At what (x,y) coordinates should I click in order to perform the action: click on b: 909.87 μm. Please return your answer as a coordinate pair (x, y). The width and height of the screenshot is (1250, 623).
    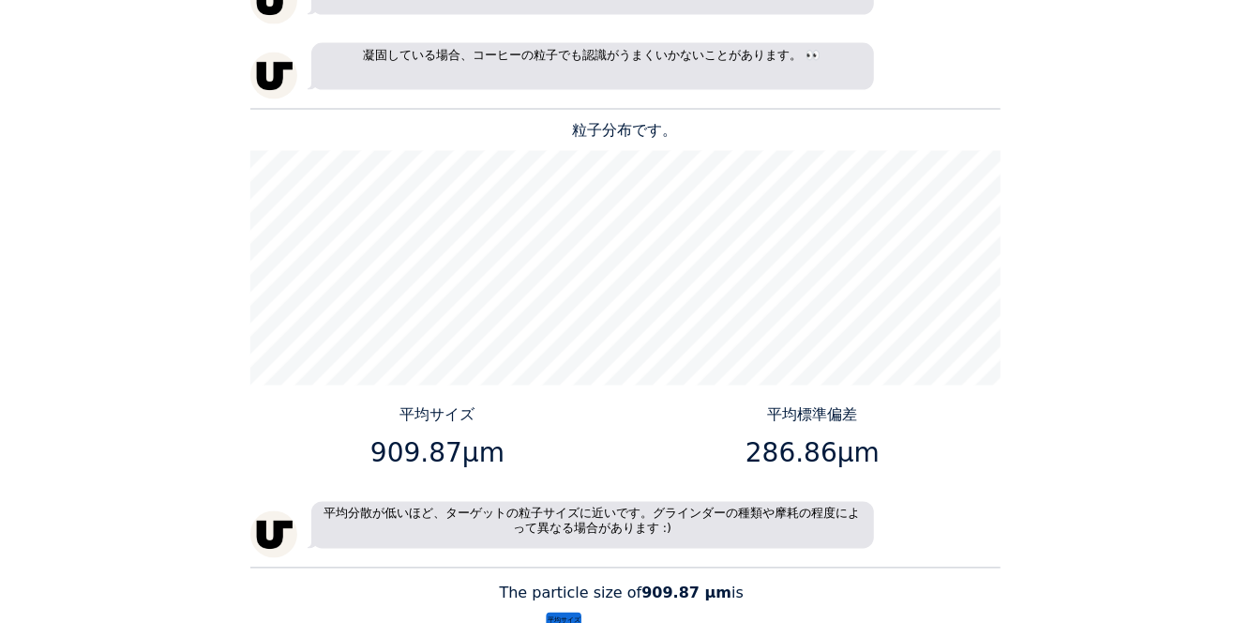
    Looking at the image, I should click on (687, 593).